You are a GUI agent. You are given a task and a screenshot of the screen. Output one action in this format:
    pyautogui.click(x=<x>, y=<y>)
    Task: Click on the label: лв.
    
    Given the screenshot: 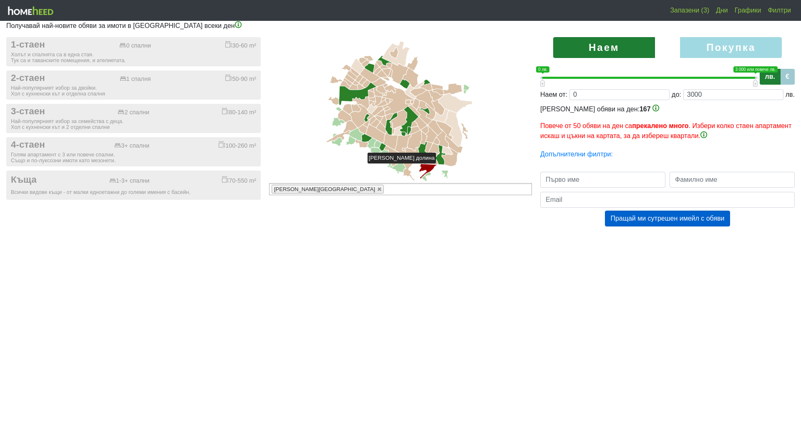 What is the action you would take?
    pyautogui.click(x=770, y=77)
    